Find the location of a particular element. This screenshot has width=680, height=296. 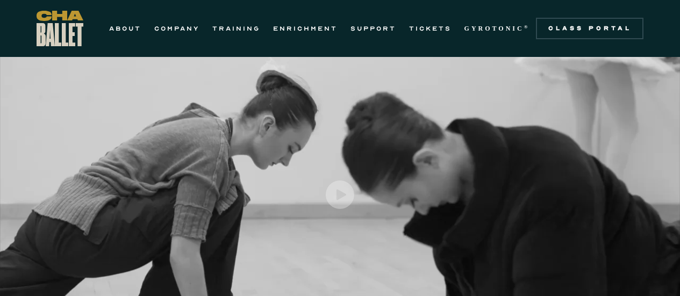

a: SUPPORT is located at coordinates (373, 28).